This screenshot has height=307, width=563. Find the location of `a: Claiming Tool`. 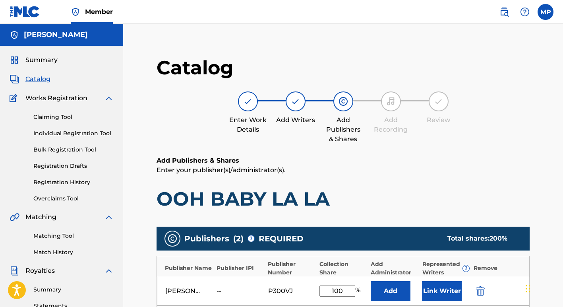

a: Claiming Tool is located at coordinates (74, 117).